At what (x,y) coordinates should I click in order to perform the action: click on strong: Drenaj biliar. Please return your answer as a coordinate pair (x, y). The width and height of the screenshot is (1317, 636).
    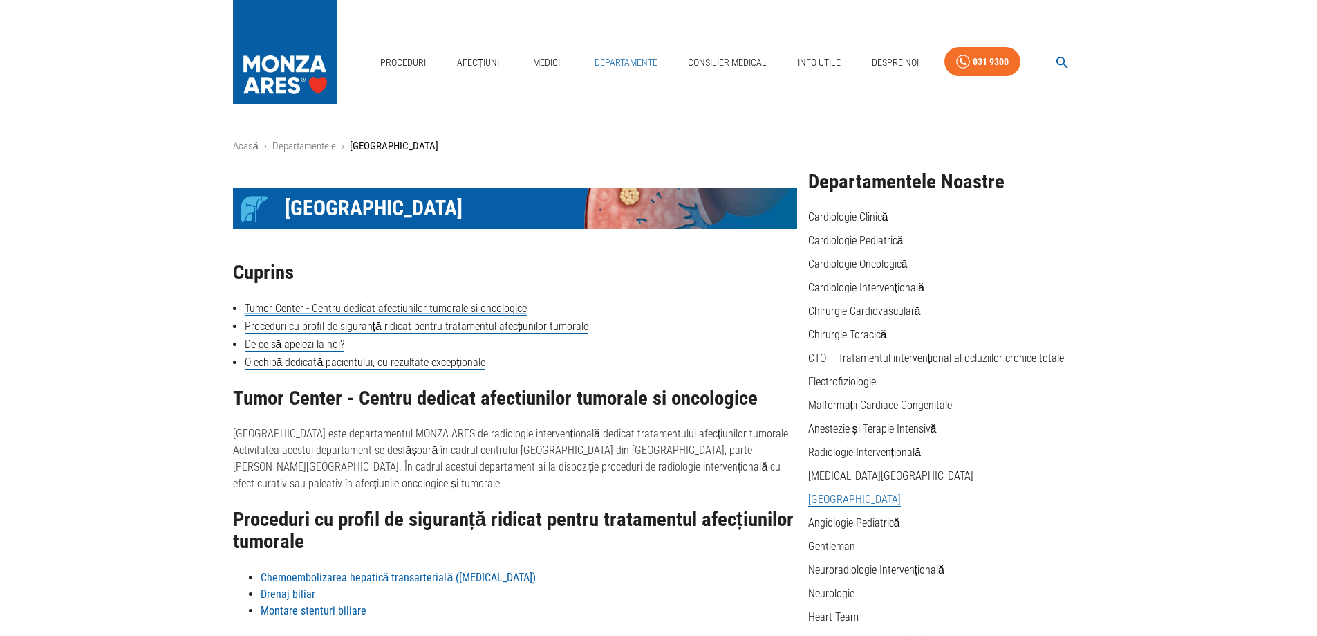
    Looking at the image, I should click on (288, 593).